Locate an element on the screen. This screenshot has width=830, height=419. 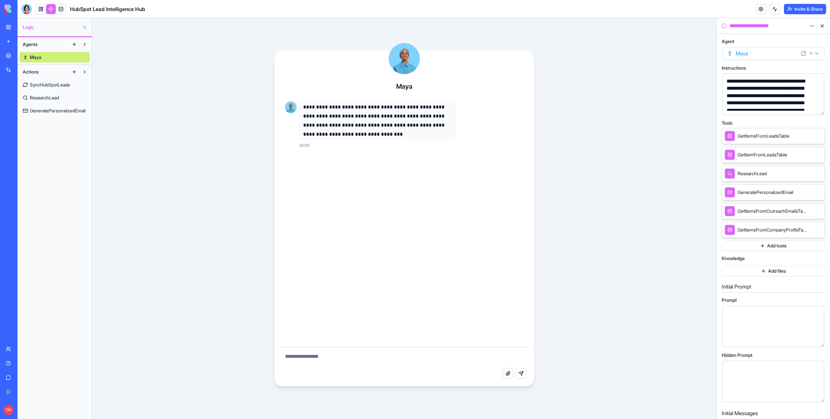
a: GeneratePersonalizedEmail is located at coordinates (54, 111).